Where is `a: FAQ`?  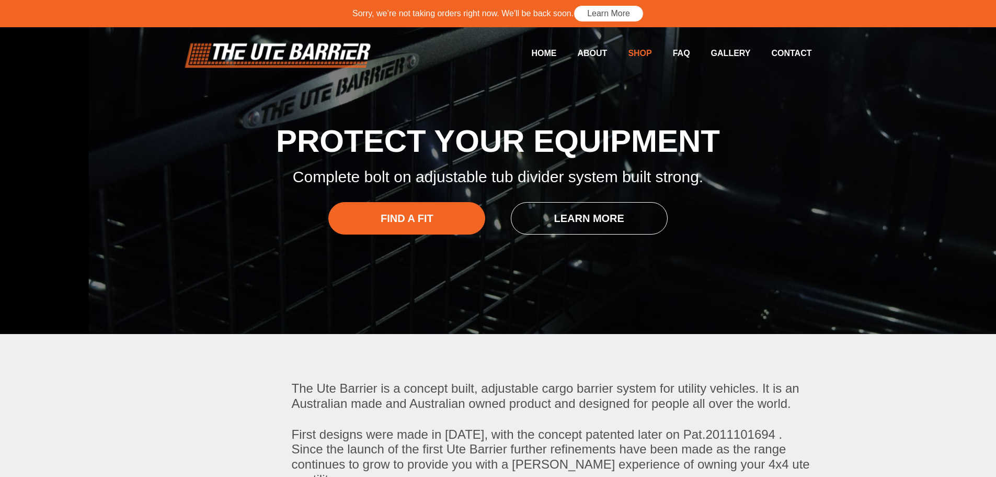
a: FAQ is located at coordinates (671, 53).